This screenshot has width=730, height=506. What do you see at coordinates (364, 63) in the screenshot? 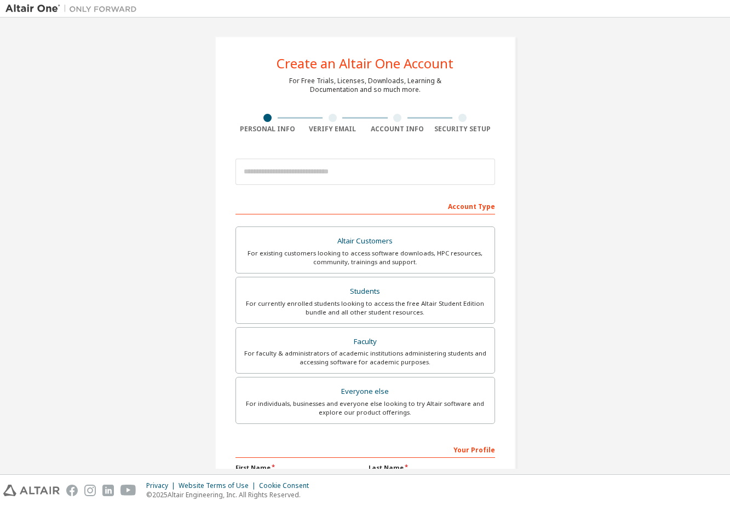
I see `div: Create an Altair One Account` at bounding box center [364, 63].